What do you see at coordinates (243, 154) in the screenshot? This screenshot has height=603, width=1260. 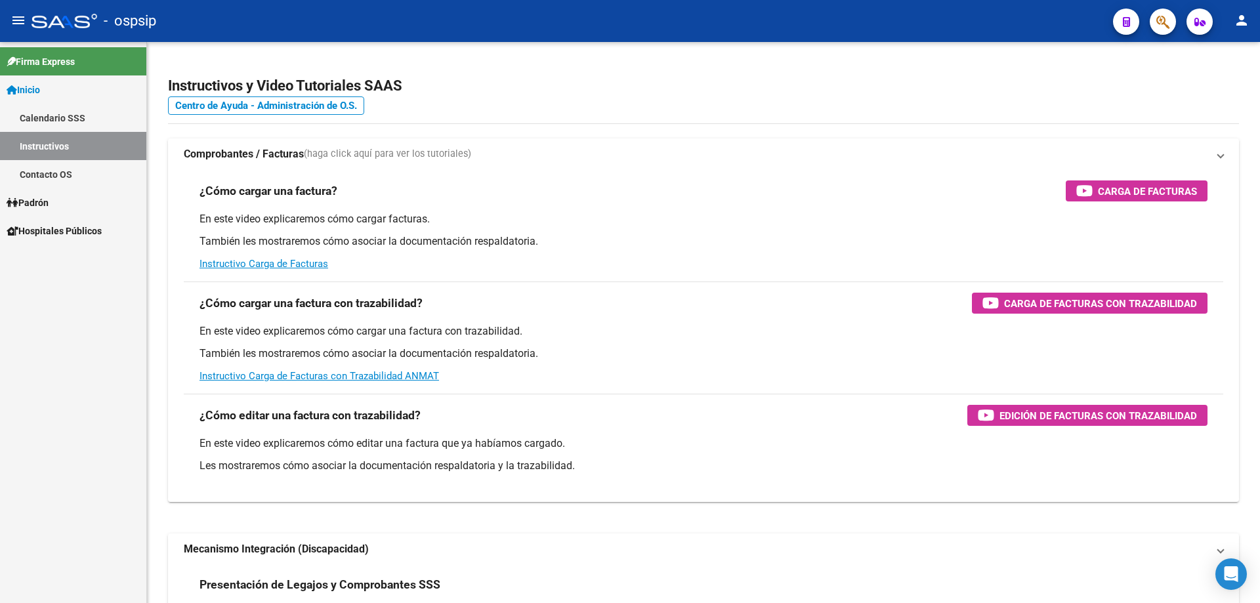 I see `strong: Comprobantes / Facturas` at bounding box center [243, 154].